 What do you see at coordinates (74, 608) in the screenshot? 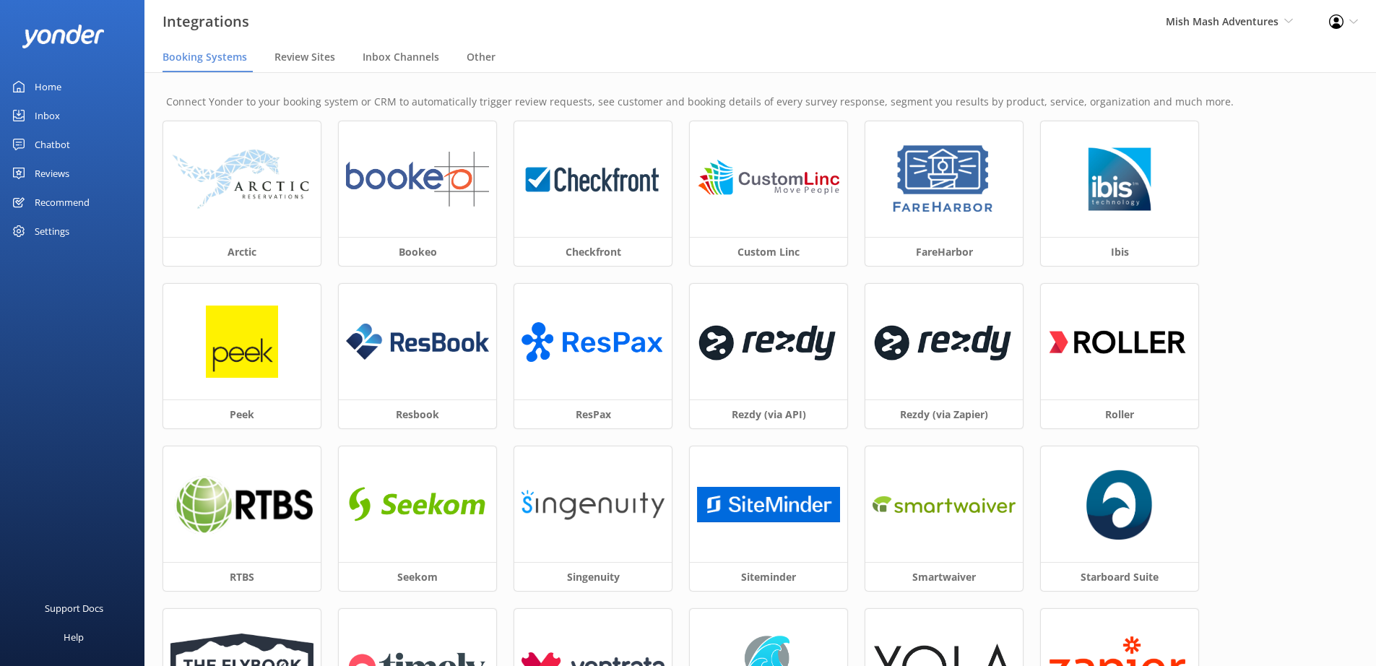
I see `div: Support Docs` at bounding box center [74, 608].